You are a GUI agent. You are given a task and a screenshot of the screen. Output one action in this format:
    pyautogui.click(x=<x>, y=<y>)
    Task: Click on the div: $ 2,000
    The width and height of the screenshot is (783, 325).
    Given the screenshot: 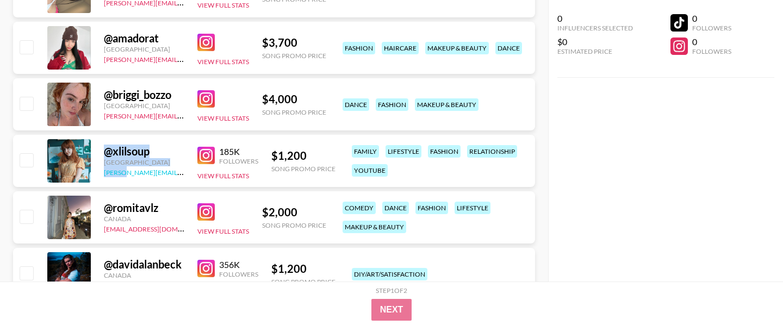 What is the action you would take?
    pyautogui.click(x=294, y=212)
    